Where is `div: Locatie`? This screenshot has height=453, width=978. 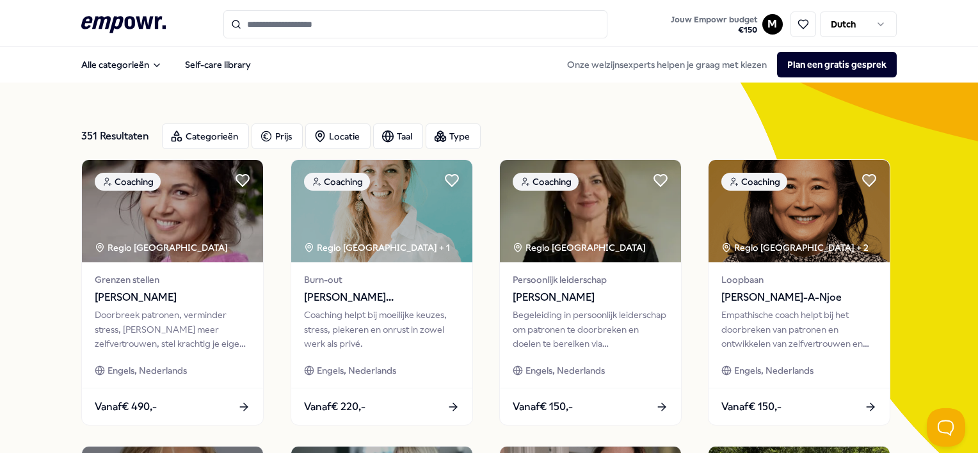 div: Locatie is located at coordinates (338, 136).